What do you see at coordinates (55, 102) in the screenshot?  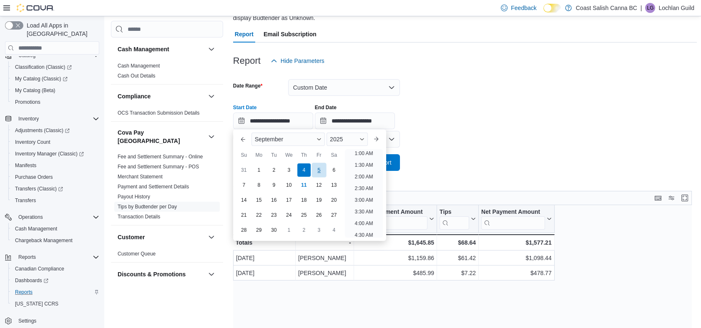 I see `button: Promotions` at bounding box center [55, 102].